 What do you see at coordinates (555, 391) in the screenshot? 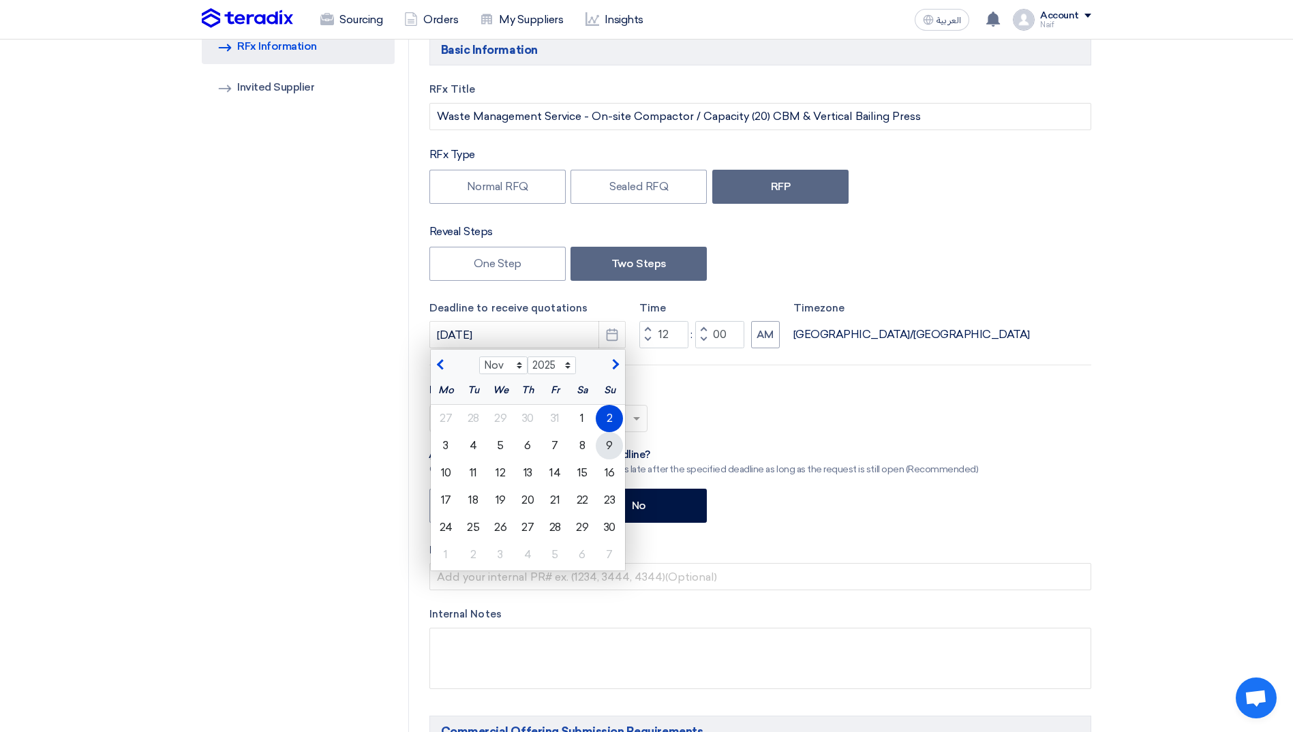
I see `div: Fr` at bounding box center [555, 391].